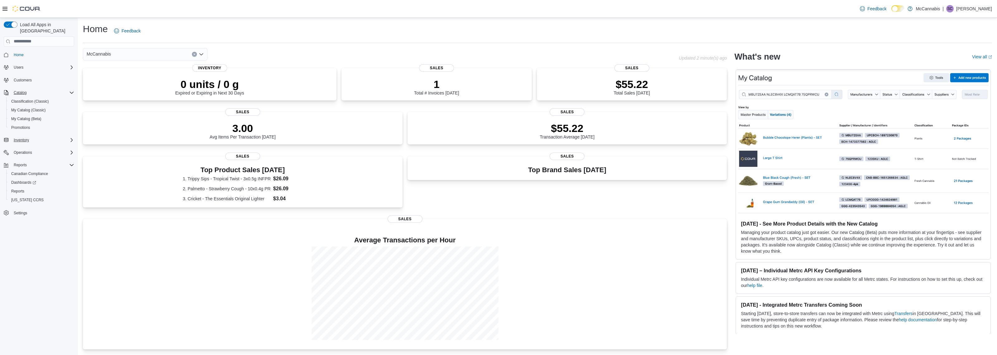 The width and height of the screenshot is (997, 355). I want to click on dt: 1. Trippy Sips - Tropical Twist - 3x0.5g INFPR, so click(227, 179).